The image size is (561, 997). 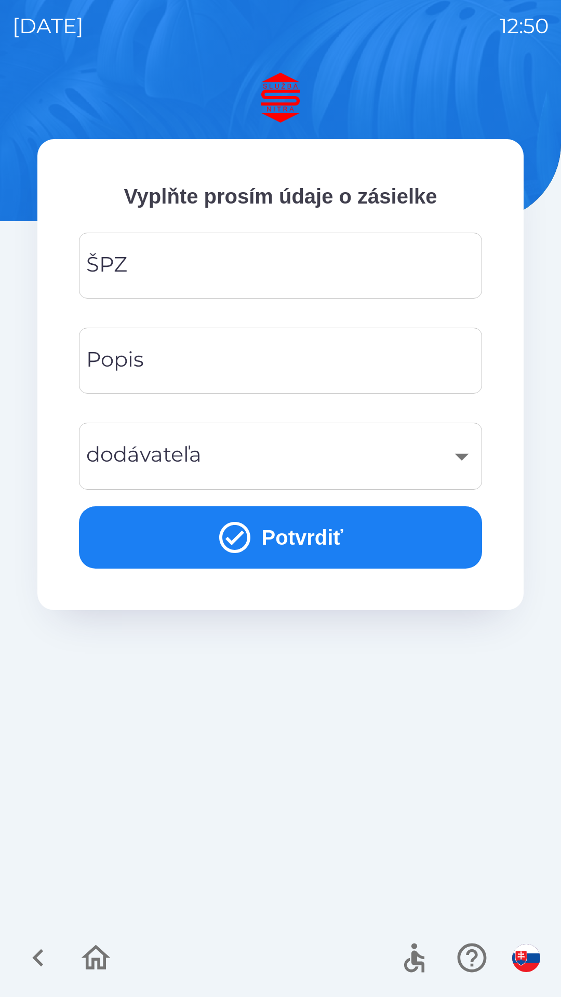 What do you see at coordinates (280, 98) in the screenshot?
I see `img: Logo` at bounding box center [280, 98].